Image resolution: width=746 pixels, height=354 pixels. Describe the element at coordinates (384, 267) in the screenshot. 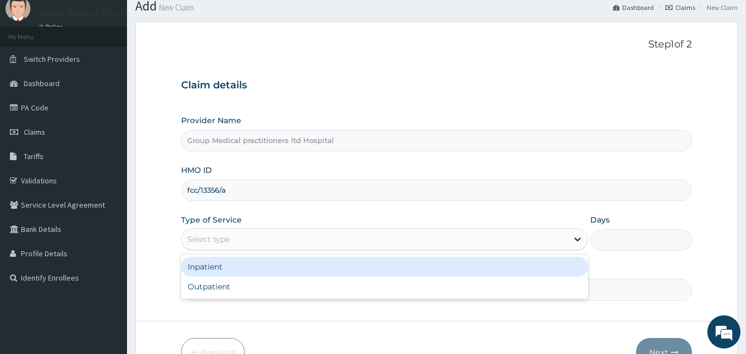

I see `div: Inpatient` at that location.